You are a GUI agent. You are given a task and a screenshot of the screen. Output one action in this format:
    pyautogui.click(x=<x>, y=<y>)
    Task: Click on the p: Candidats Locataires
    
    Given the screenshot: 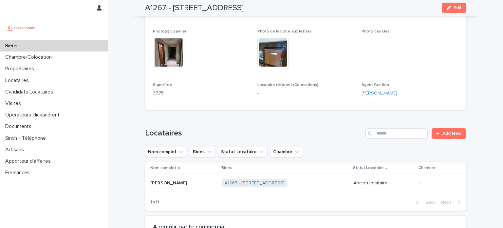 What is the action you would take?
    pyautogui.click(x=30, y=92)
    